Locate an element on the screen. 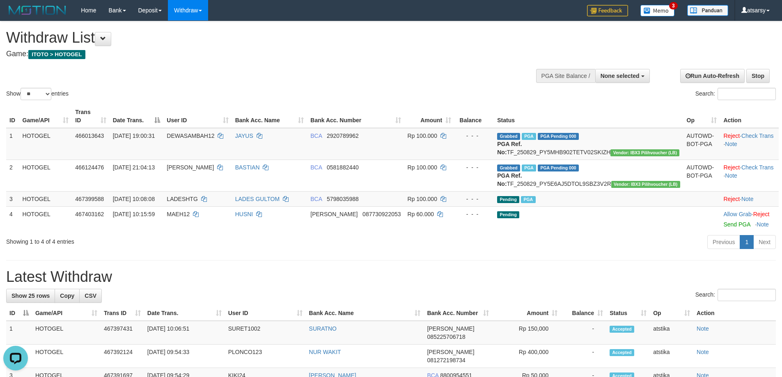  a: BASTIAN is located at coordinates (248, 168).